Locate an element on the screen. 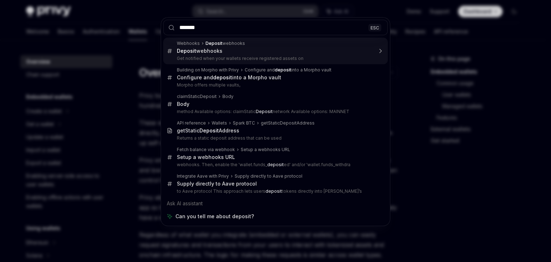  div: Wallets is located at coordinates (219, 123).